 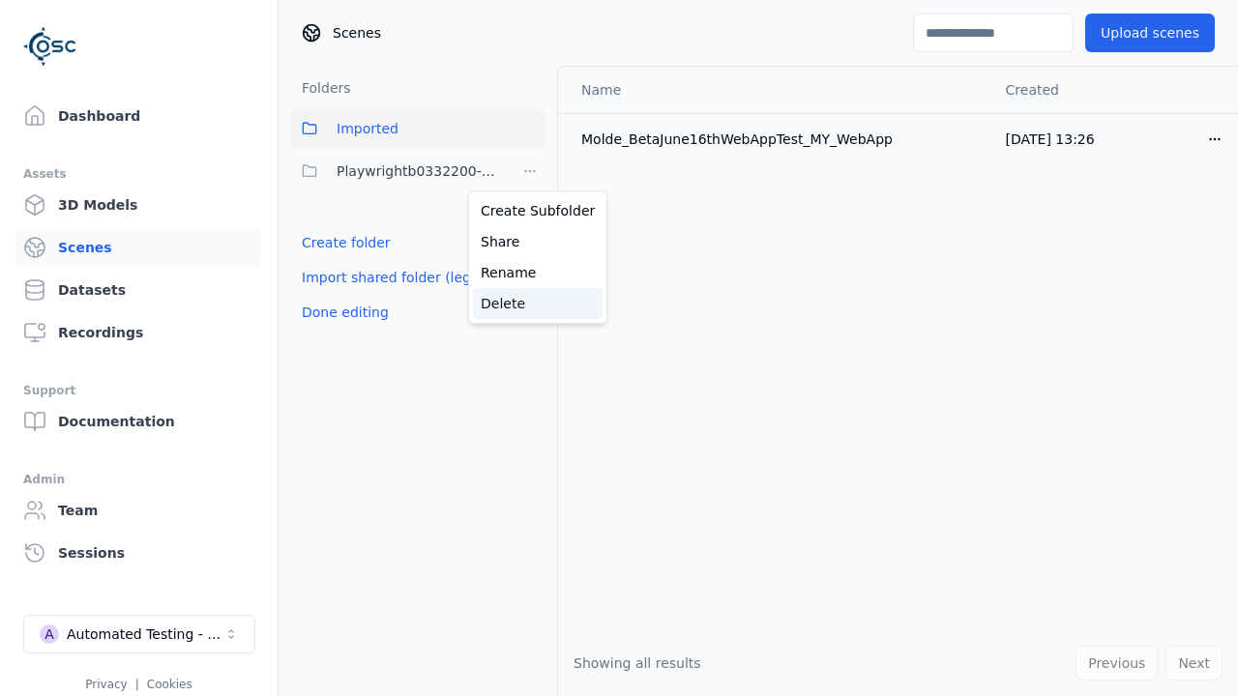 I want to click on div: Delete, so click(x=538, y=304).